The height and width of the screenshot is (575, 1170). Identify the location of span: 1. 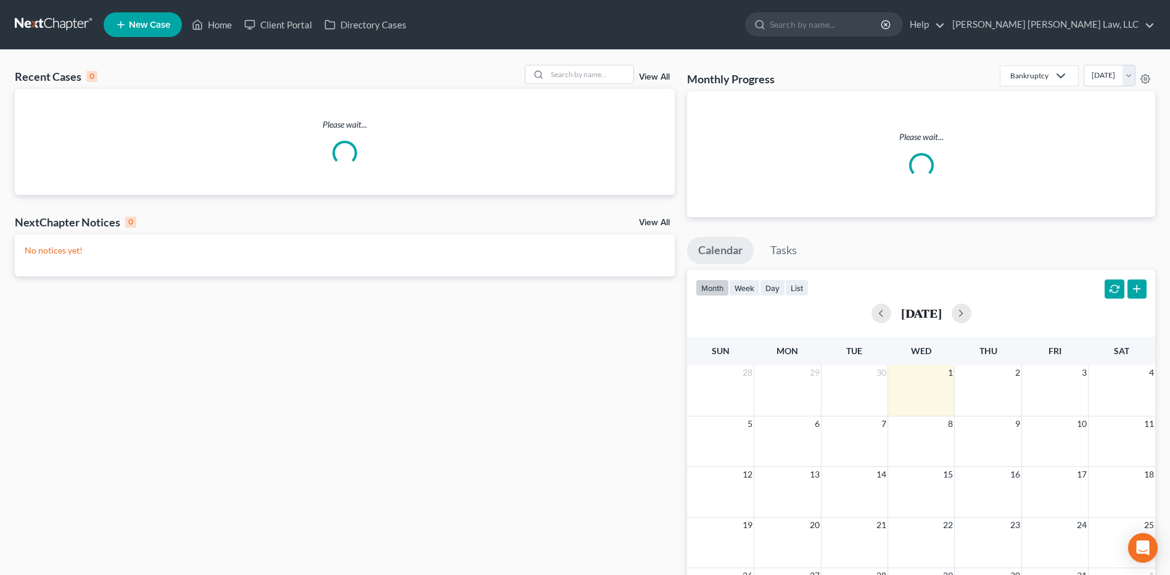
(950, 372).